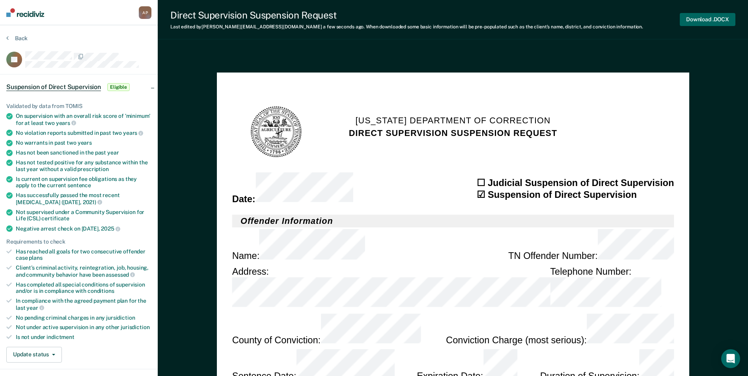  What do you see at coordinates (84, 183) in the screenshot?
I see `div: Is current on supervision fee obligations as they apply to the current` at bounding box center [84, 183].